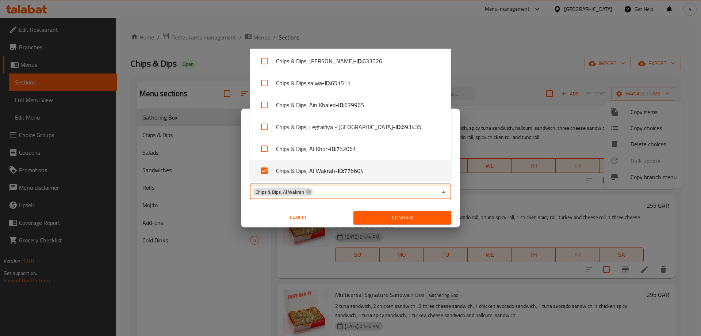 This screenshot has width=701, height=336. What do you see at coordinates (299, 217) in the screenshot?
I see `button: Cancel` at bounding box center [299, 217].